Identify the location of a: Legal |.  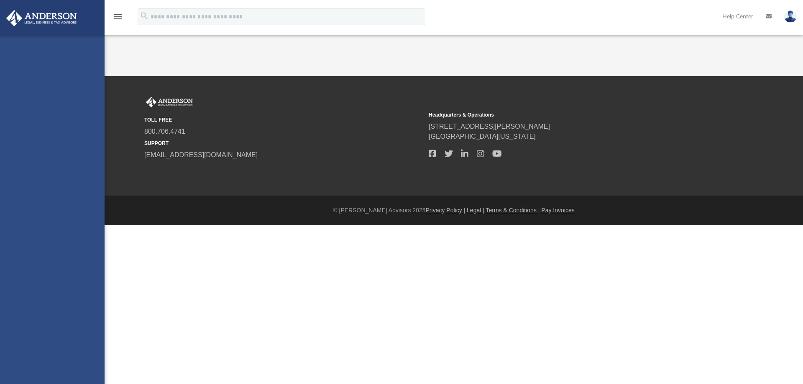
(476, 210).